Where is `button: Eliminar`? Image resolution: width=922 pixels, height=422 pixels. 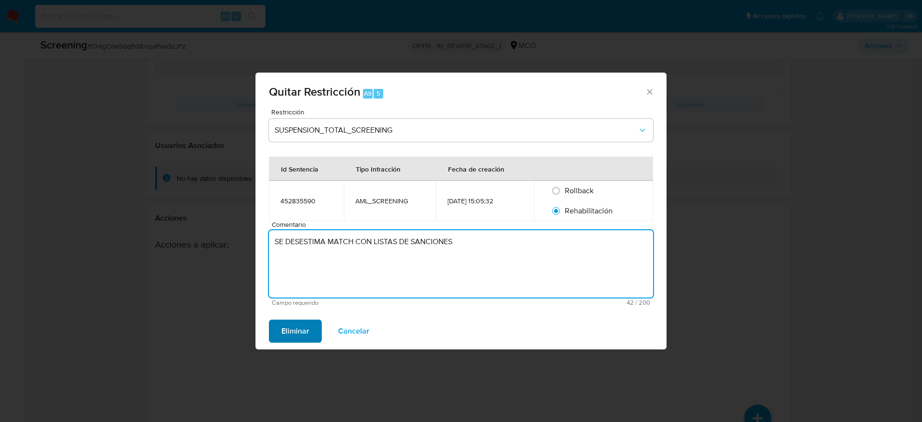 button: Eliminar is located at coordinates (295, 331).